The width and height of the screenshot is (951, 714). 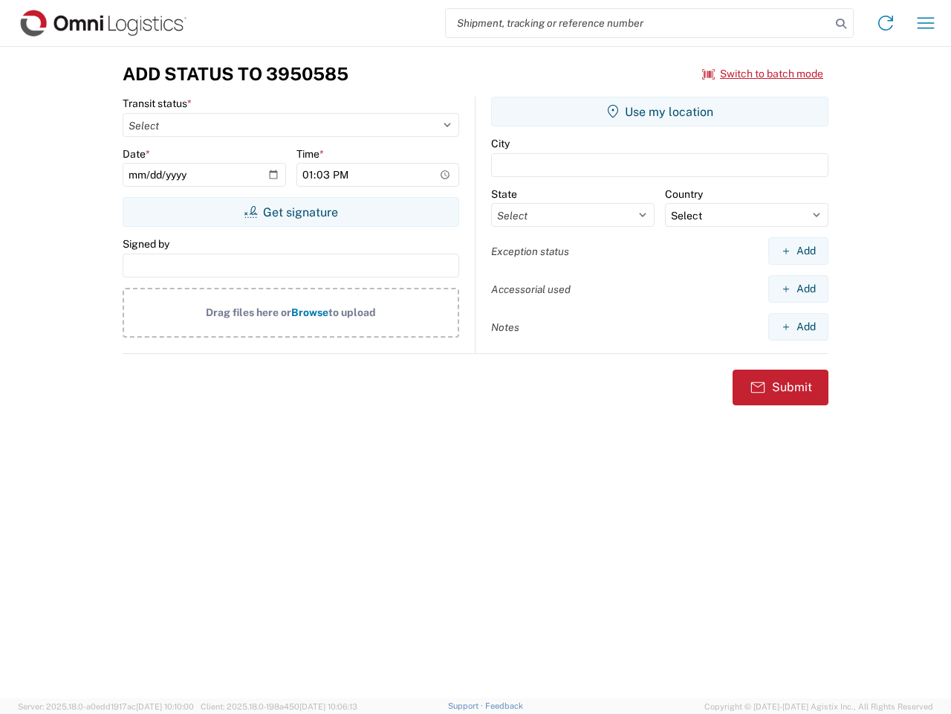 What do you see at coordinates (504, 194) in the screenshot?
I see `label: State` at bounding box center [504, 194].